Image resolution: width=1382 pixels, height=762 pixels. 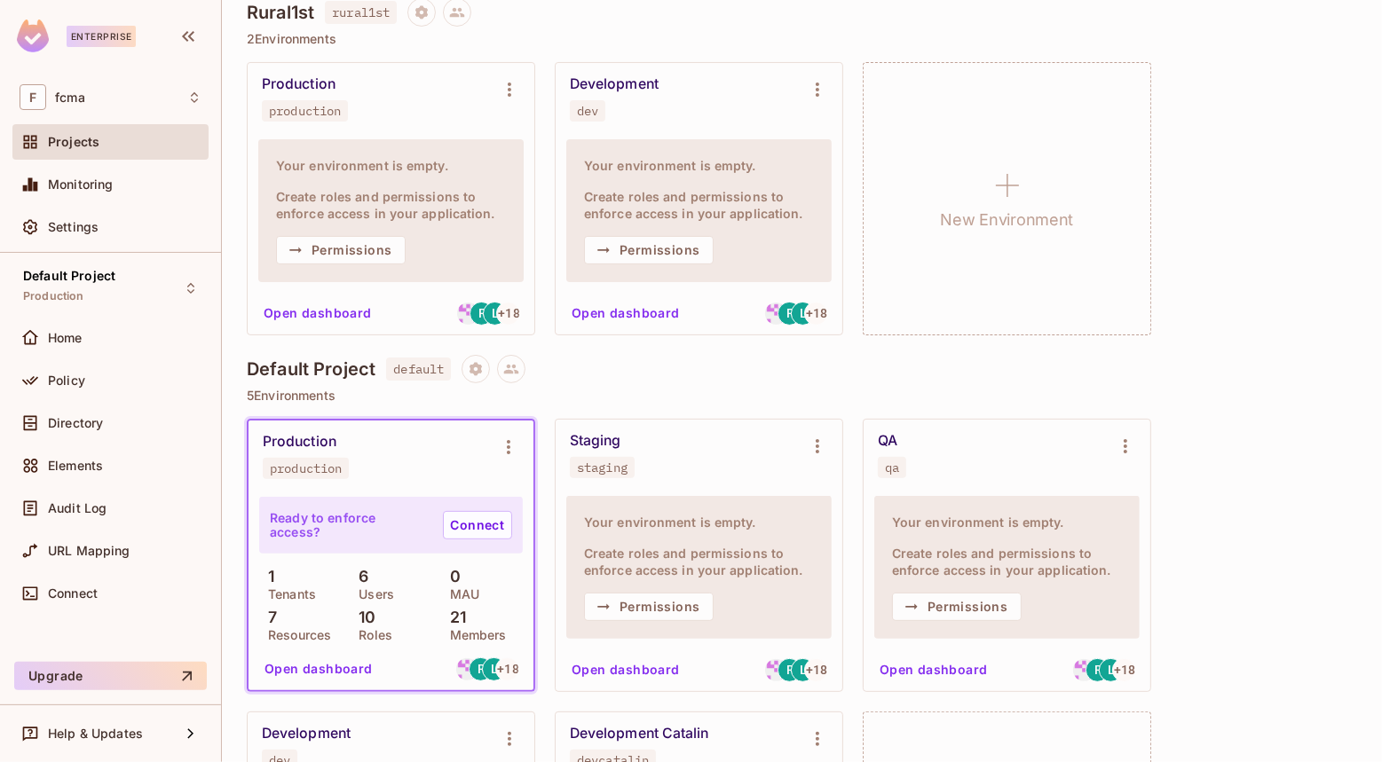 What do you see at coordinates (73, 594) in the screenshot?
I see `span: Connect` at bounding box center [73, 594].